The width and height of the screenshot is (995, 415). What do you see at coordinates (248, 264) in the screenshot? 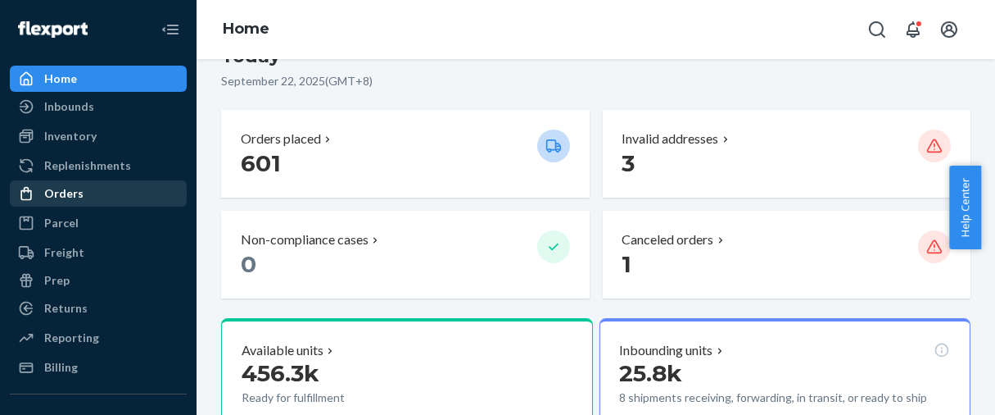
I see `span: 0` at bounding box center [248, 264].